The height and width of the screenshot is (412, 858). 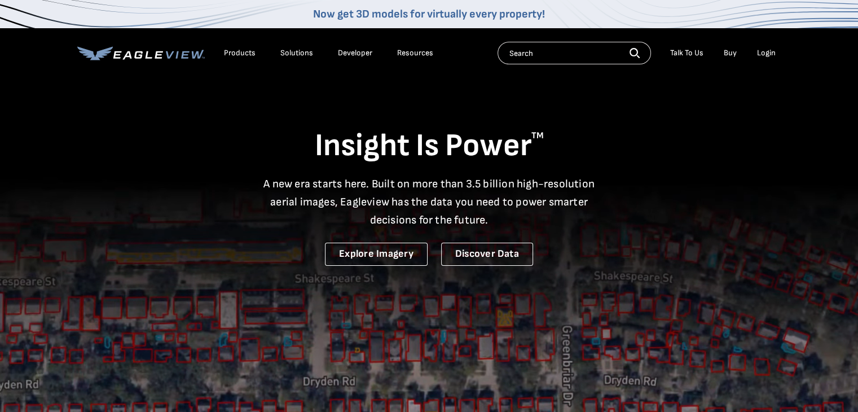 What do you see at coordinates (687, 53) in the screenshot?
I see `div: Talk To Us` at bounding box center [687, 53].